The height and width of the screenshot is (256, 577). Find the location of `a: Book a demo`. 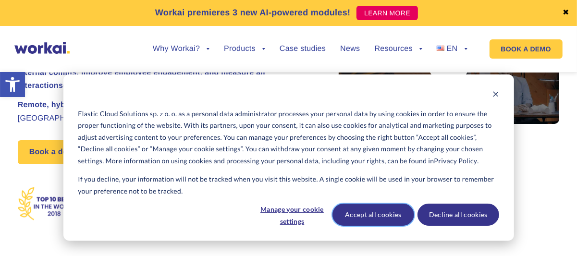

a: Book a demo is located at coordinates (54, 152).